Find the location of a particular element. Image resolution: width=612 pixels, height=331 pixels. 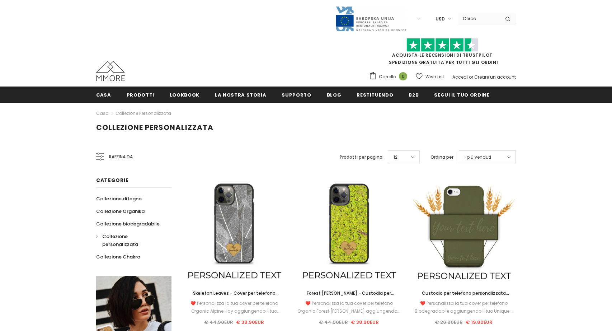

label: Prodotti per pagina is located at coordinates (361, 157).